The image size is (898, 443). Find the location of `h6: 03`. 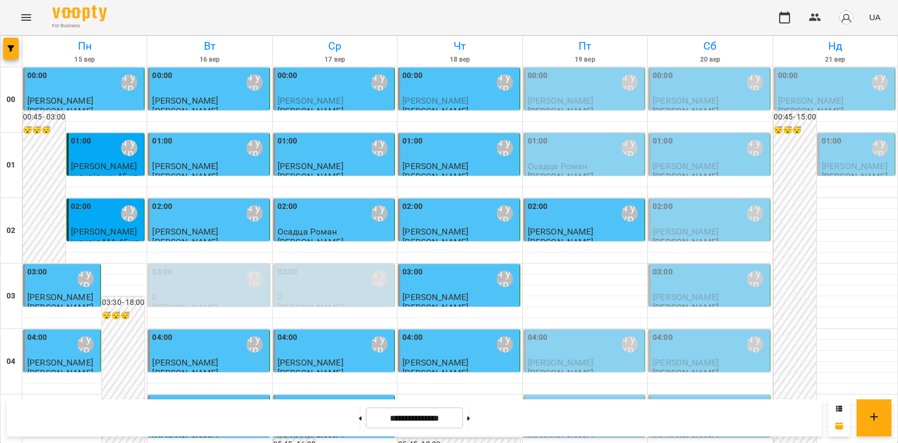

h6: 03 is located at coordinates (11, 296).